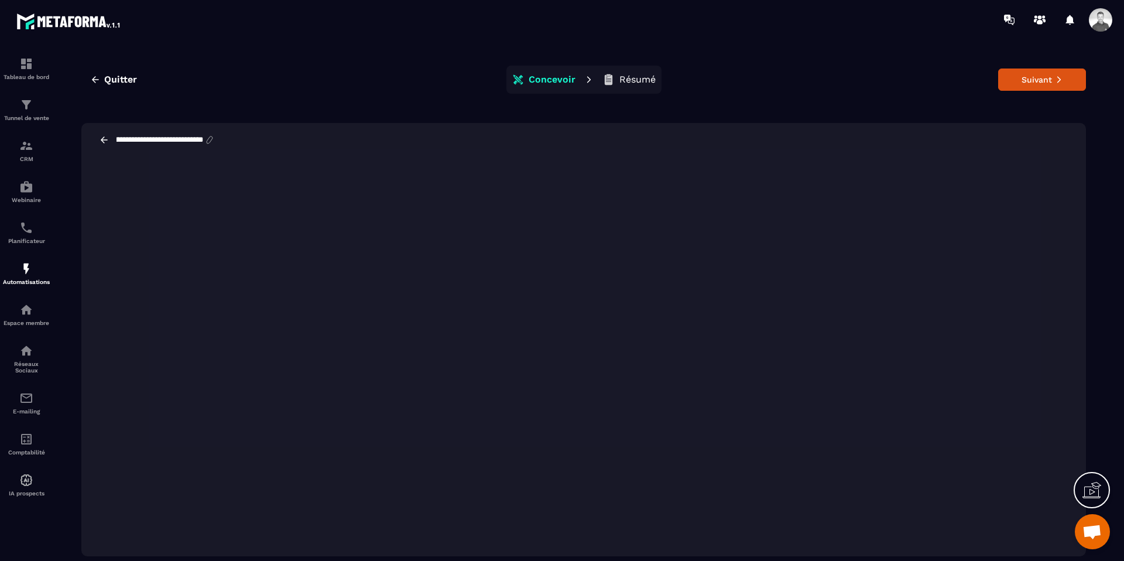  I want to click on a: social-networksocial-networkRéseaux Sociaux, so click(26, 358).